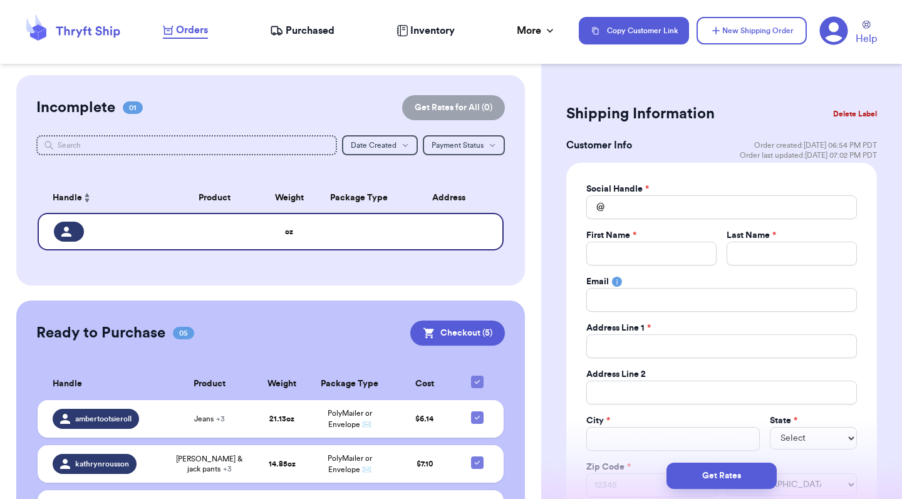  Describe the element at coordinates (185, 31) in the screenshot. I see `a: Orders` at that location.